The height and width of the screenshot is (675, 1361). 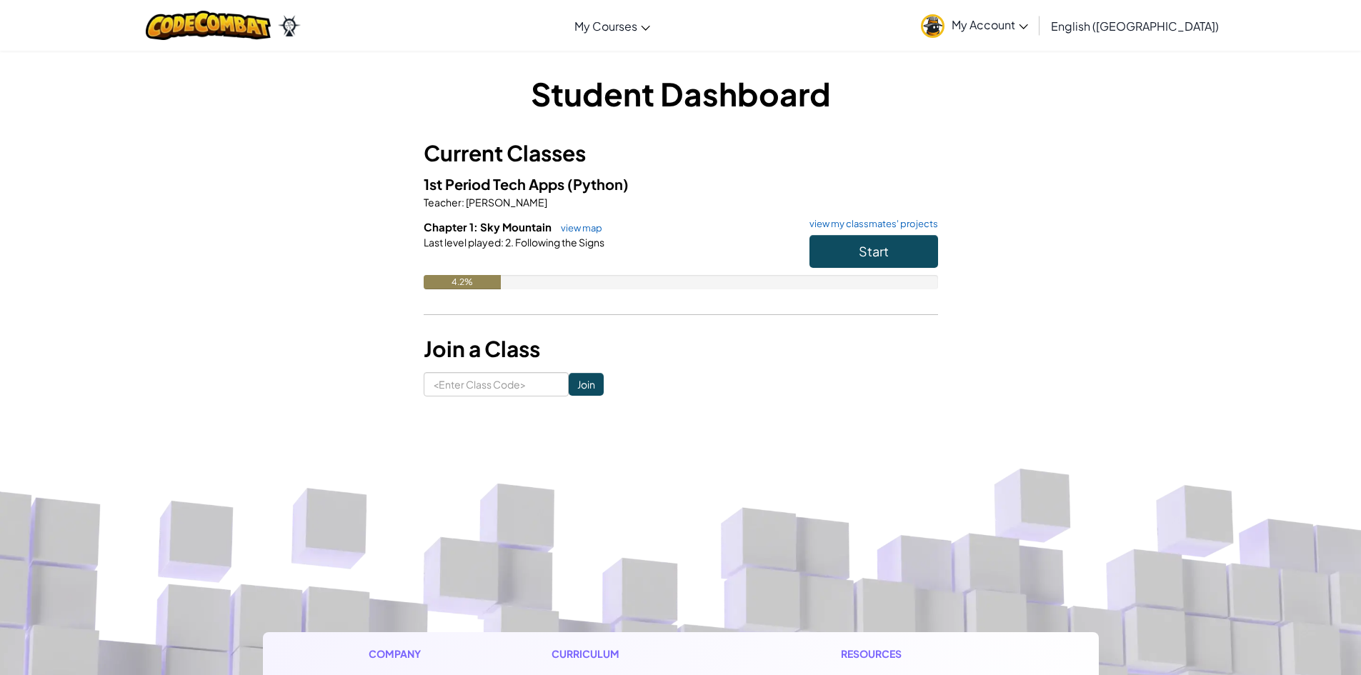 I want to click on h1: Company, so click(x=401, y=654).